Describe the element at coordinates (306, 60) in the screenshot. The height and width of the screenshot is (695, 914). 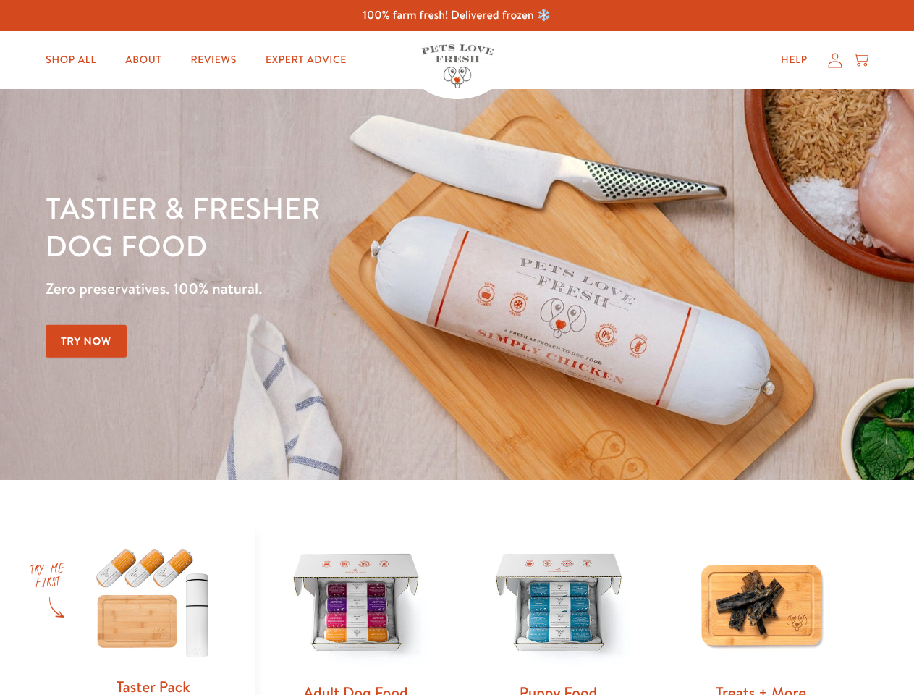
I see `a: Expert Advice` at that location.